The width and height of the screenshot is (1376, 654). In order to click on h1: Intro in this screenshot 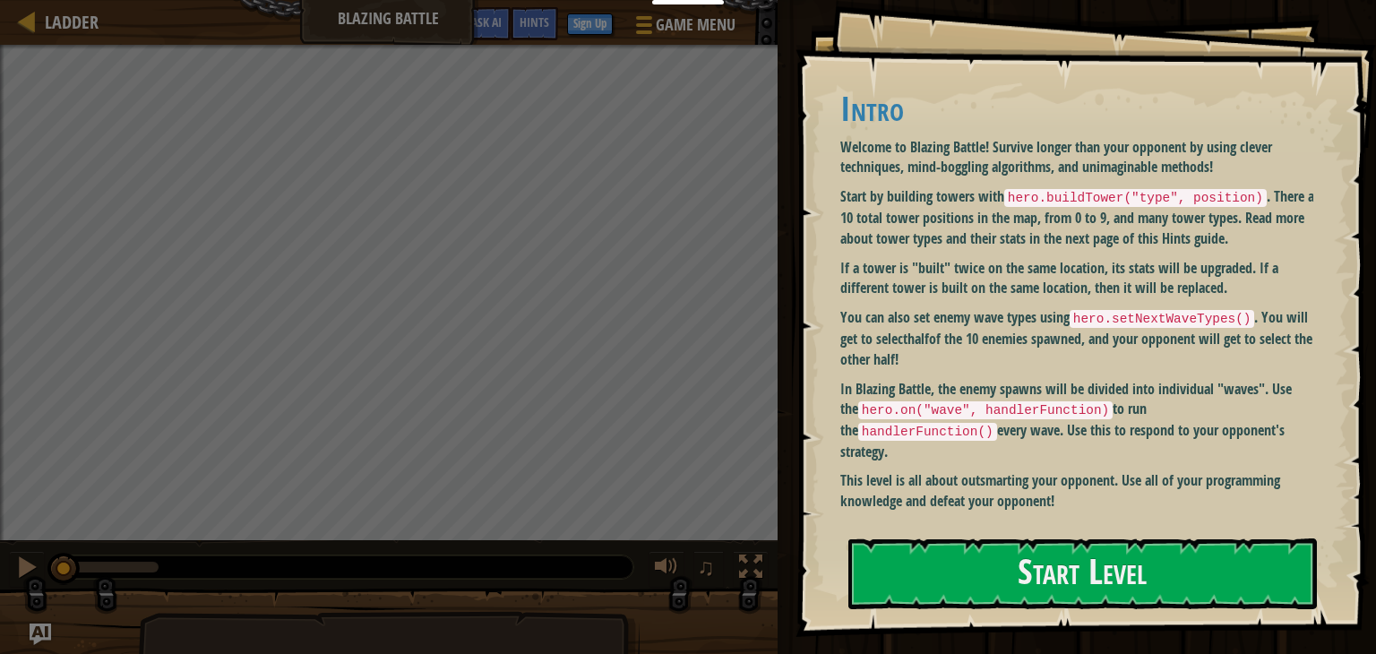, I will do `click(1083, 108)`.